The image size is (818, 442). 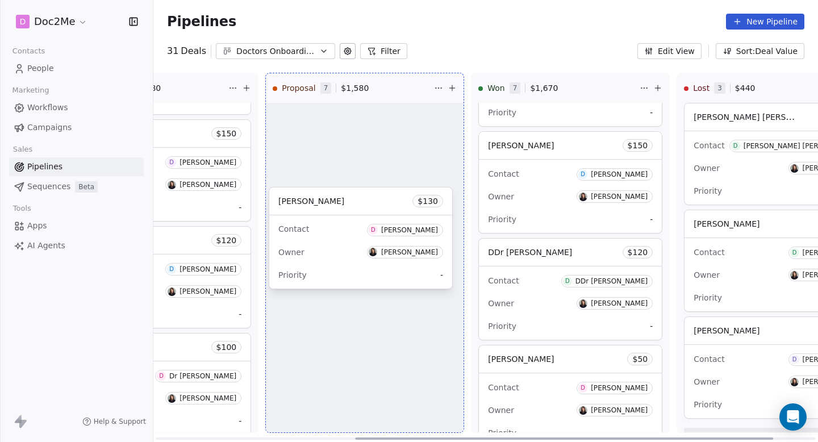 I want to click on a: SequencesBeta, so click(x=76, y=186).